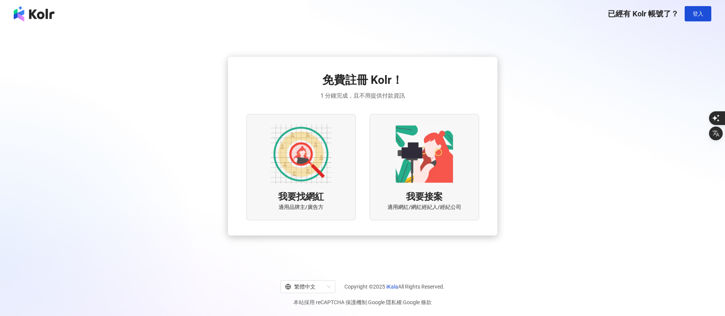  Describe the element at coordinates (392, 286) in the screenshot. I see `a: iKala` at that location.